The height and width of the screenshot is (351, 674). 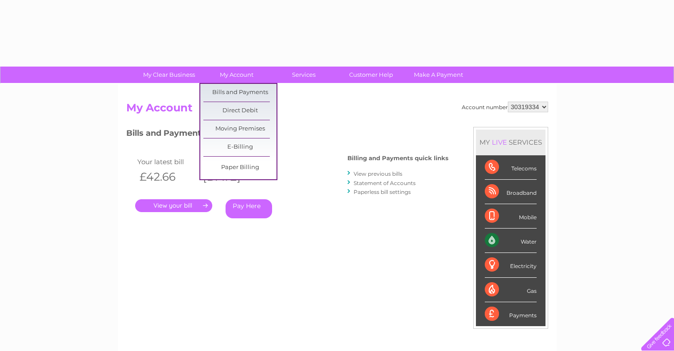 I want to click on a: Bills and Payments, so click(x=240, y=93).